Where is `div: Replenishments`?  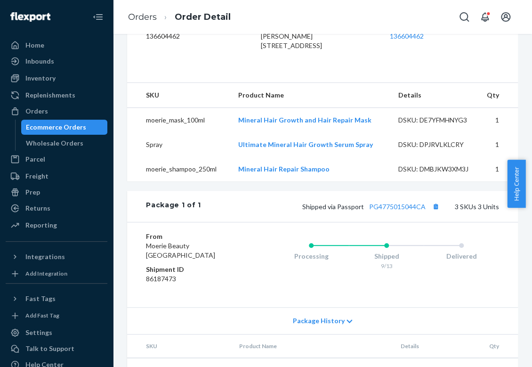
div: Replenishments is located at coordinates (50, 95).